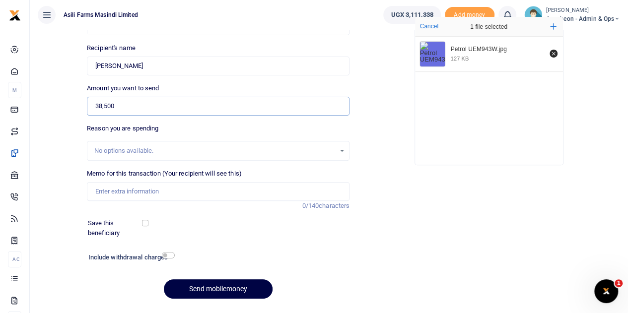  Describe the element at coordinates (489, 27) in the screenshot. I see `div: 1 file selected` at that location.